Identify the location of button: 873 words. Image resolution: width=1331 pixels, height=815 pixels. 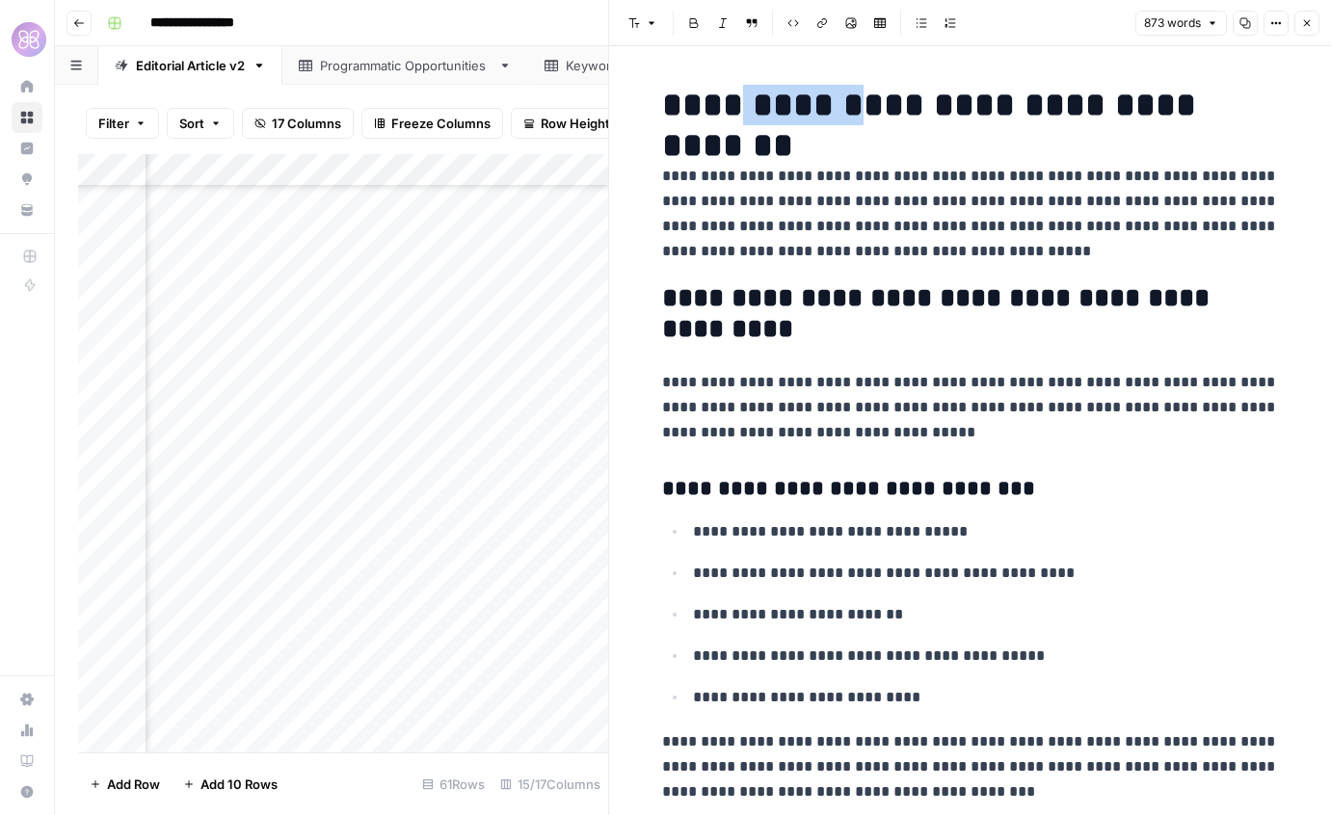
(1180, 23).